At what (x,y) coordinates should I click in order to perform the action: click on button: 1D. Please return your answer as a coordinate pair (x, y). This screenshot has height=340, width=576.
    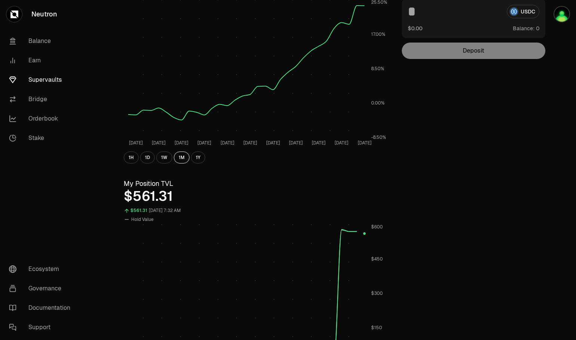
    Looking at the image, I should click on (147, 158).